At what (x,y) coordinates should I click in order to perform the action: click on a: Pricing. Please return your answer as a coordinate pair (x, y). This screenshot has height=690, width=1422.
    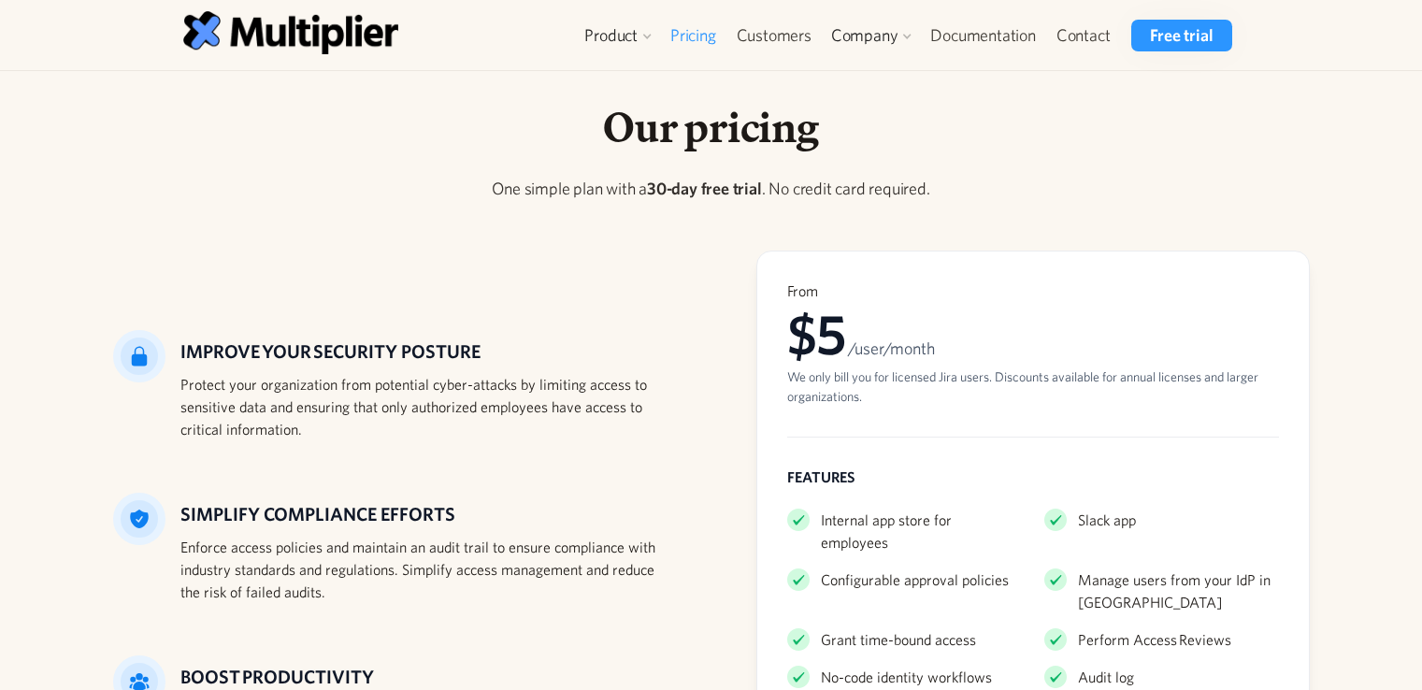
    Looking at the image, I should click on (693, 36).